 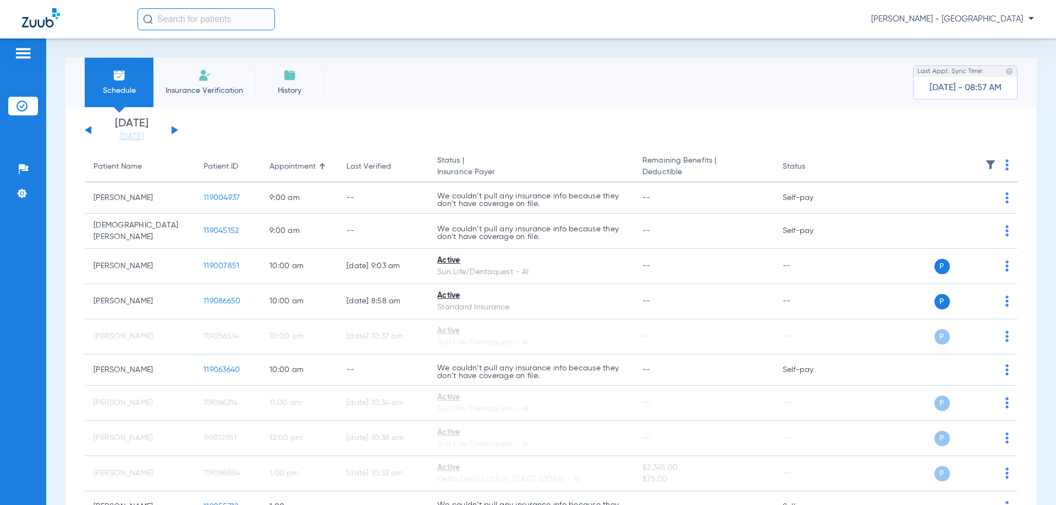 I want to click on span: 119004937, so click(x=222, y=198).